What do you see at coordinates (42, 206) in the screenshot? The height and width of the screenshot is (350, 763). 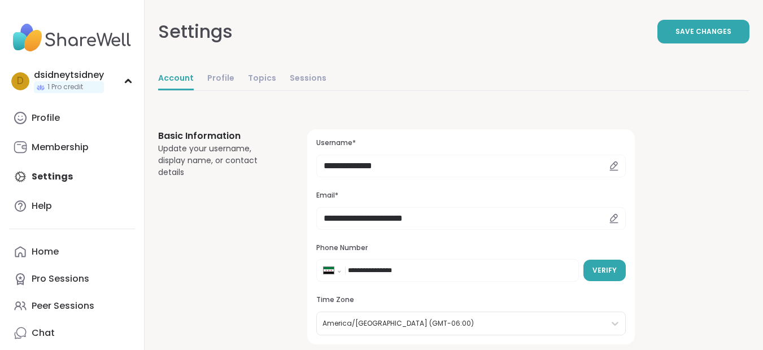 I see `div: Help` at bounding box center [42, 206].